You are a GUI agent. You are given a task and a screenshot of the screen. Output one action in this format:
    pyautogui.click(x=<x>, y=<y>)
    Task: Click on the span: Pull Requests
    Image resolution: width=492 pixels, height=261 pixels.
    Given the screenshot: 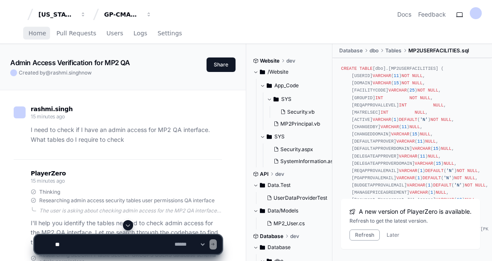 What is the action you would take?
    pyautogui.click(x=76, y=33)
    